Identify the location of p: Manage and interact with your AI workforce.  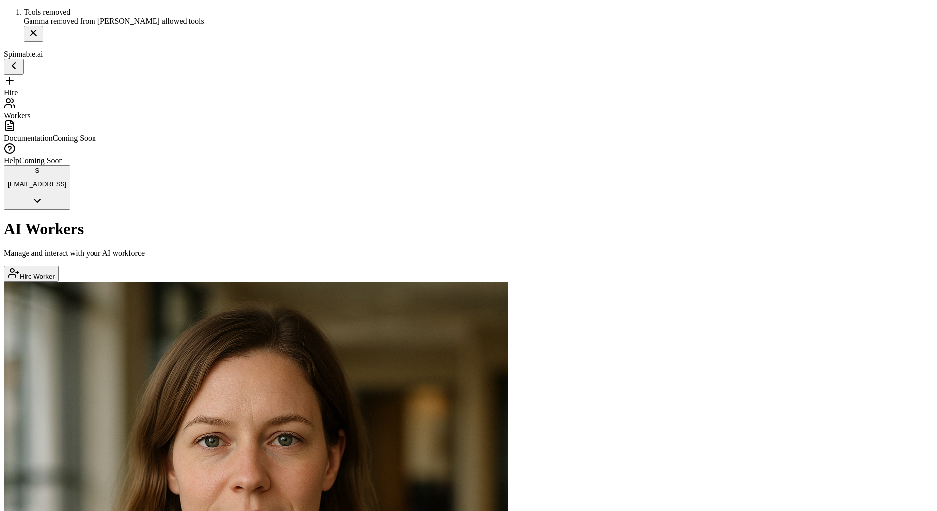
(468, 253).